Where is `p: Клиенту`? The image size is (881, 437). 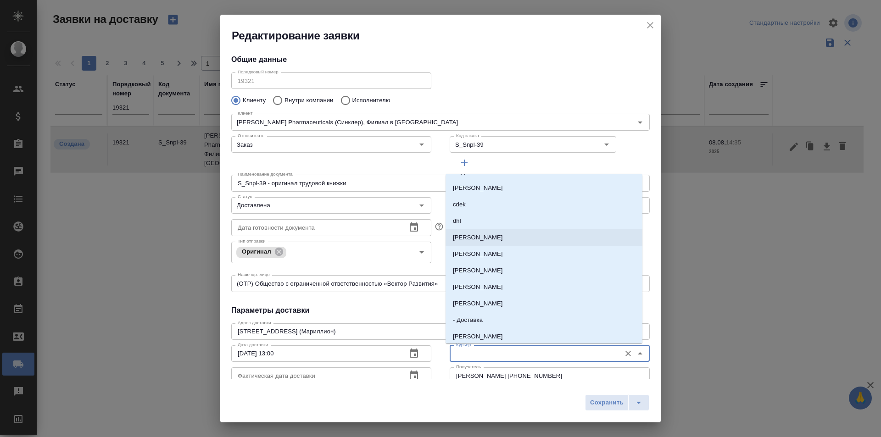 p: Клиенту is located at coordinates (254, 100).